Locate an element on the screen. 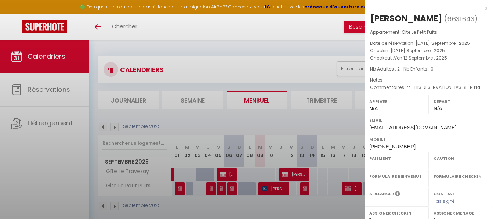  span: Pas signé is located at coordinates (444, 201).